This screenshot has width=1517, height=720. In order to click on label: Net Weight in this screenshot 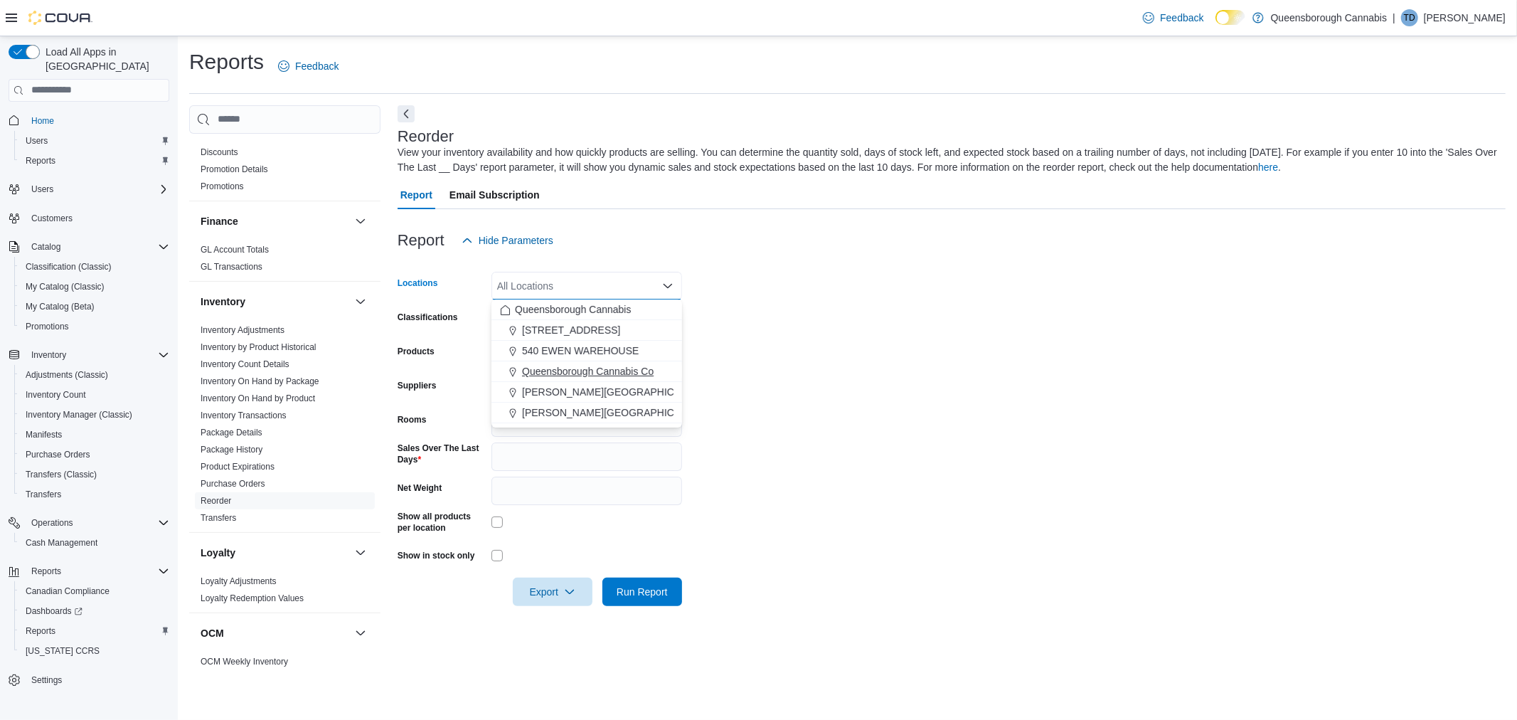, I will do `click(420, 488)`.